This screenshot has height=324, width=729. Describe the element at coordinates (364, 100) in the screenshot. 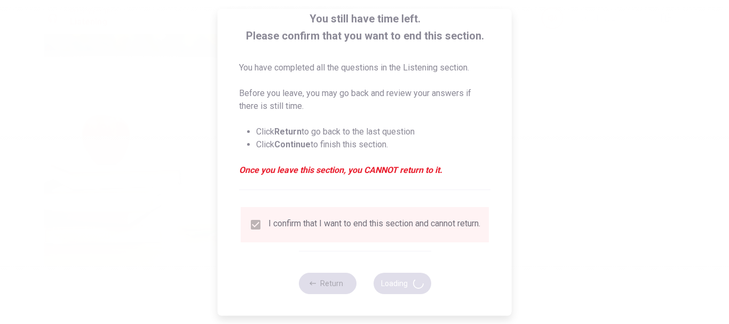

I see `p: Before you leave, you may go back and review your answers if there is still time.` at that location.